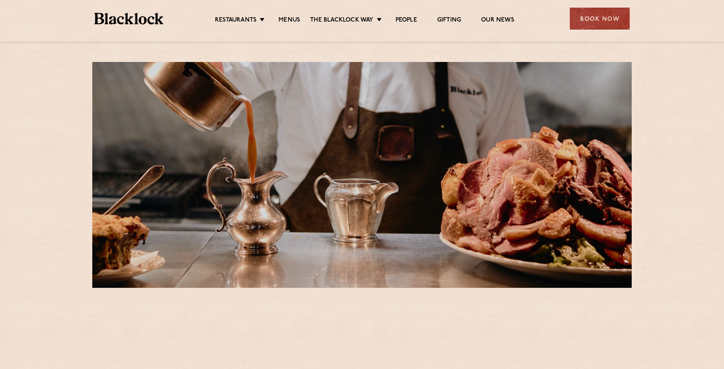 The height and width of the screenshot is (369, 724). I want to click on a: Menus, so click(289, 21).